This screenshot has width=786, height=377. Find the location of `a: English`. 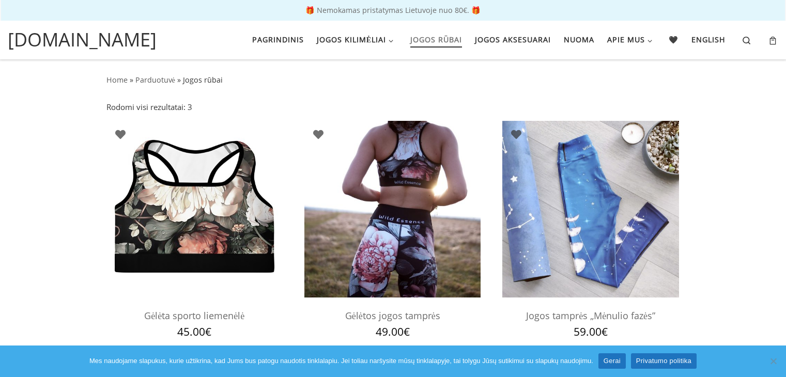

a: English is located at coordinates (708, 40).